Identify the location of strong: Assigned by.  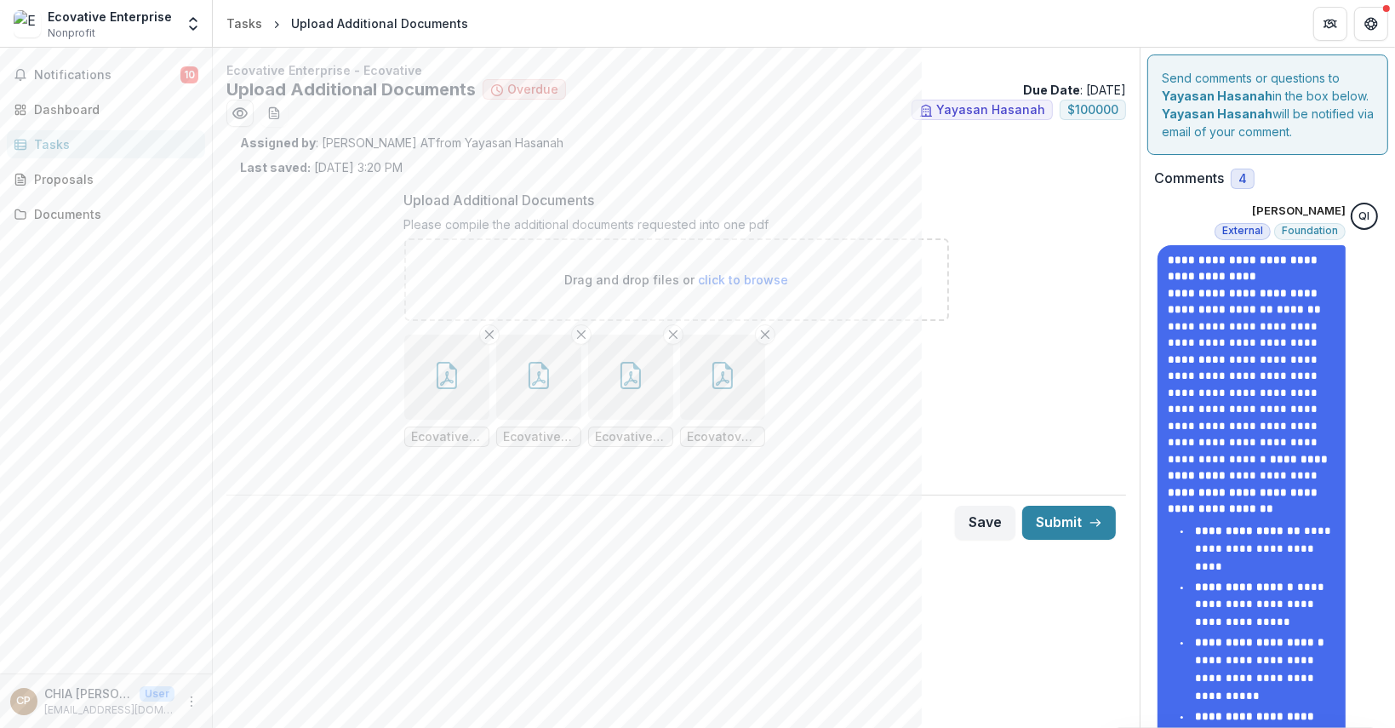
(278, 142).